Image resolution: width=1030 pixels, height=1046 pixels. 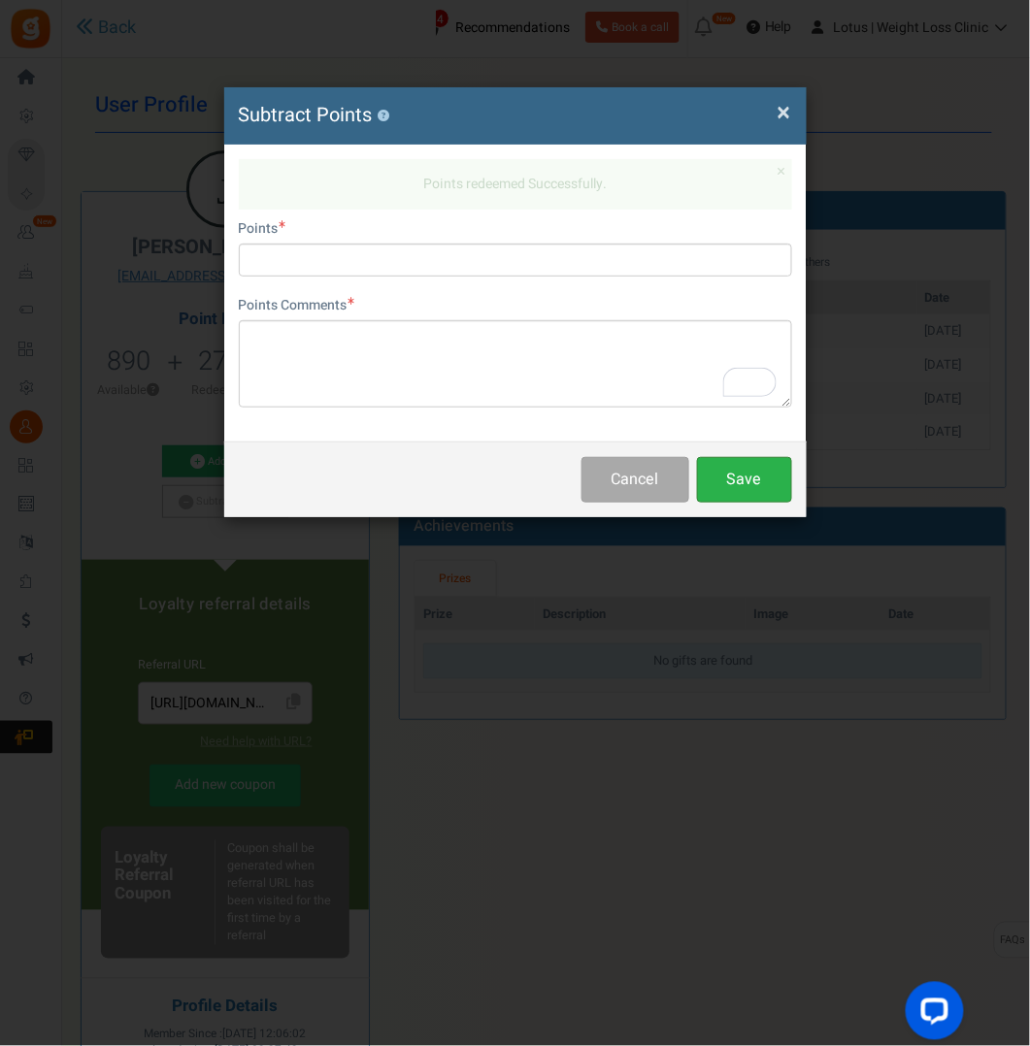 What do you see at coordinates (297, 306) in the screenshot?
I see `label: Points Comments` at bounding box center [297, 306].